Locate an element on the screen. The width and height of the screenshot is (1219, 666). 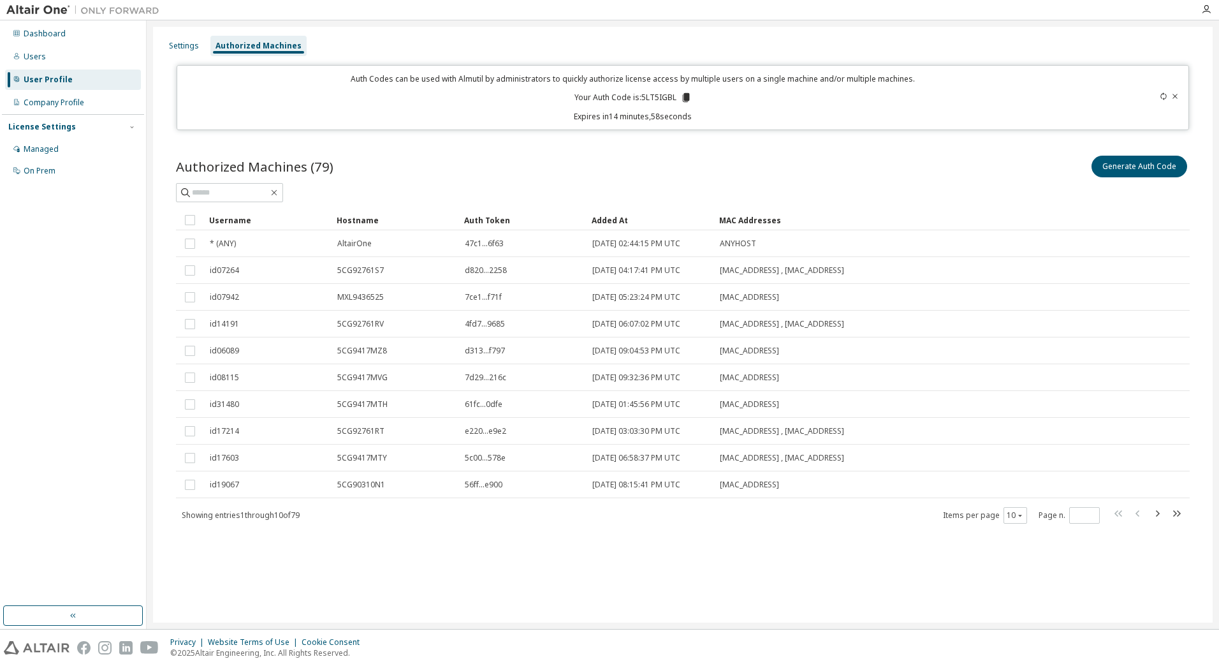
span: 5CG92761RT is located at coordinates (361, 431).